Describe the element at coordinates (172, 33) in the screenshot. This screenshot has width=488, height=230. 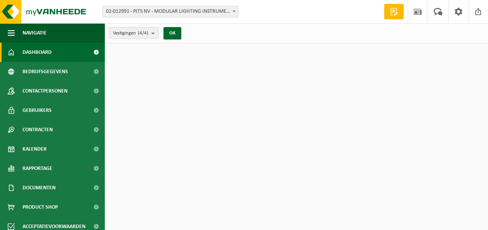
I see `button: OK` at that location.